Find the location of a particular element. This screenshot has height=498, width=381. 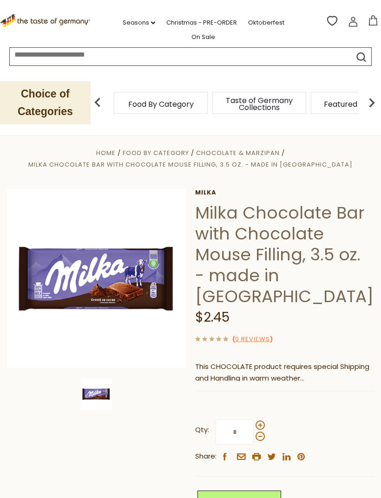

a: Home is located at coordinates (106, 153).